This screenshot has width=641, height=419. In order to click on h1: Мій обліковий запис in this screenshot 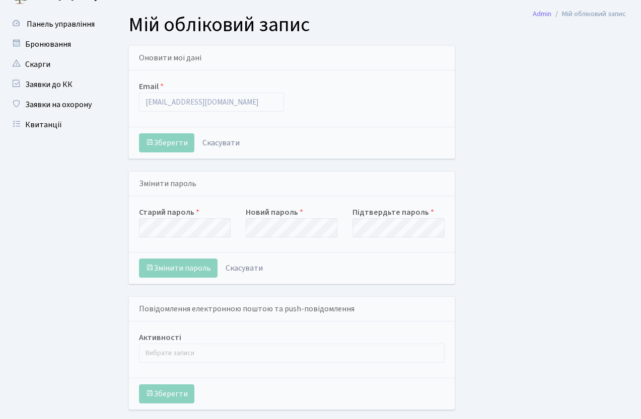, I will do `click(377, 25)`.